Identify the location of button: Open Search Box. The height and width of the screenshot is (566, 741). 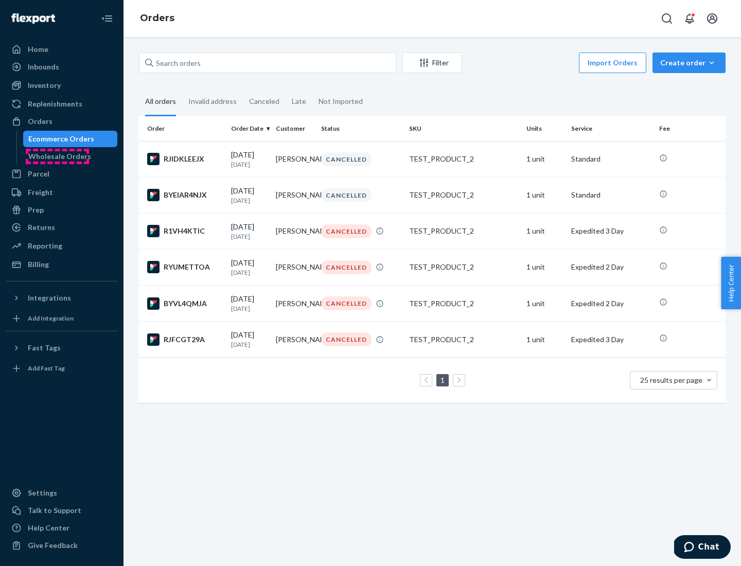
(667, 19).